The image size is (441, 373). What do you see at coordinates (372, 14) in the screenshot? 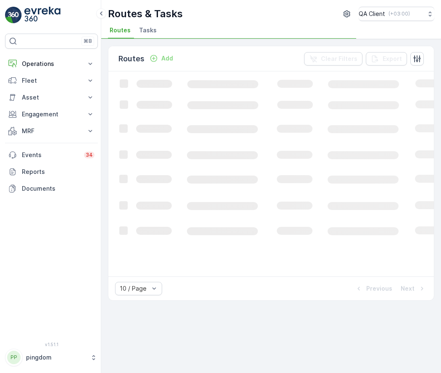
I see `p: QA Client` at bounding box center [372, 14].